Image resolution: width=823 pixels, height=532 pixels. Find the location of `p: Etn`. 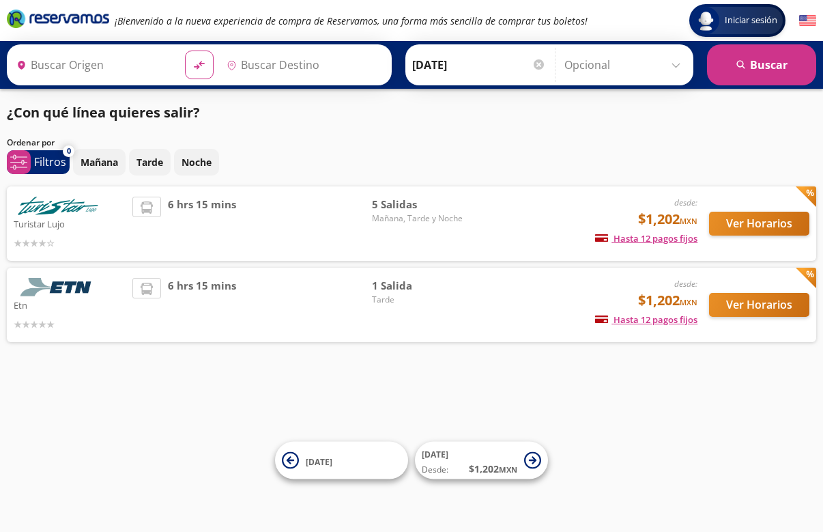

p: Etn is located at coordinates (70, 304).